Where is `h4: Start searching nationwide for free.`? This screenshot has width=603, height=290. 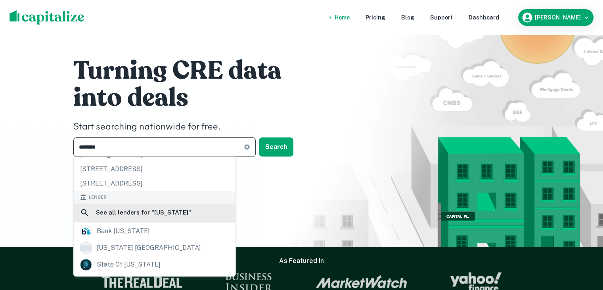 h4: Start searching nationwide for free. is located at coordinates (192, 127).